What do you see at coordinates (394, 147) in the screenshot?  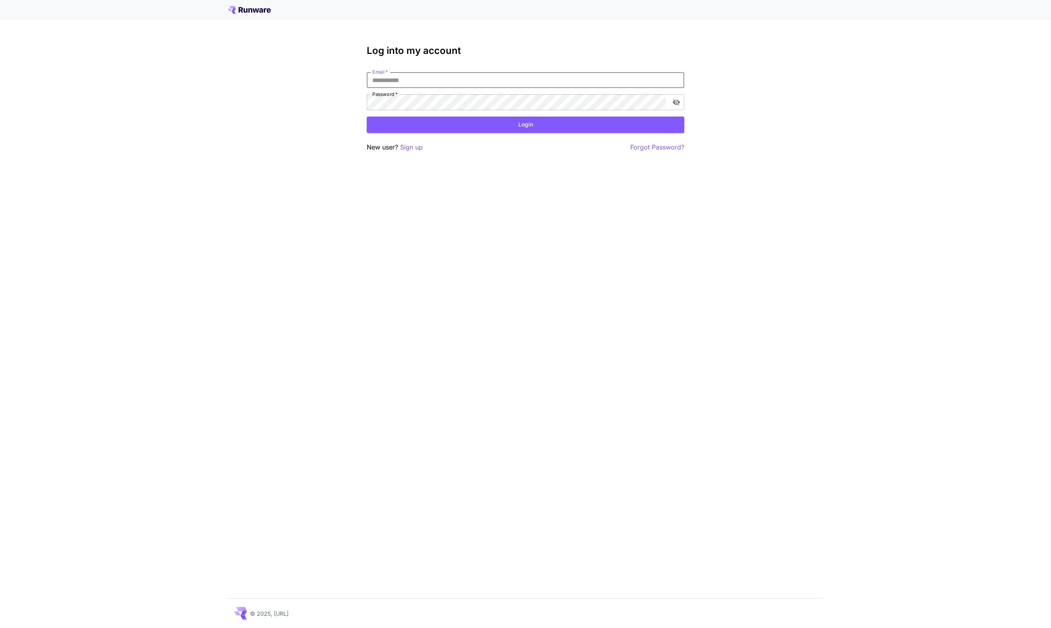 I see `p: New user?` at bounding box center [394, 147].